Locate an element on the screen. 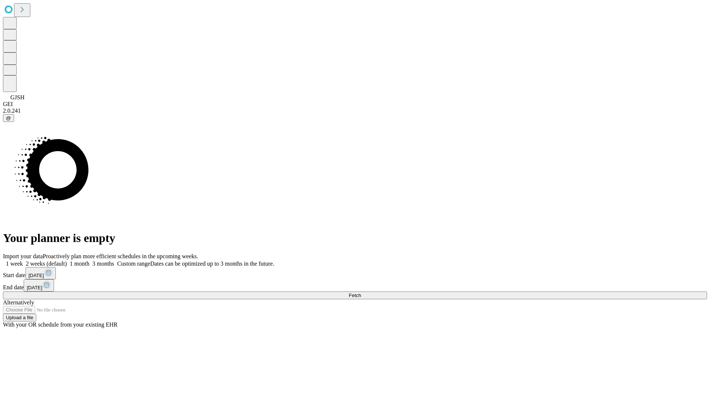 The image size is (710, 399). span: Proactively plan more efficient schedules in the upcoming weeks. is located at coordinates (120, 256).